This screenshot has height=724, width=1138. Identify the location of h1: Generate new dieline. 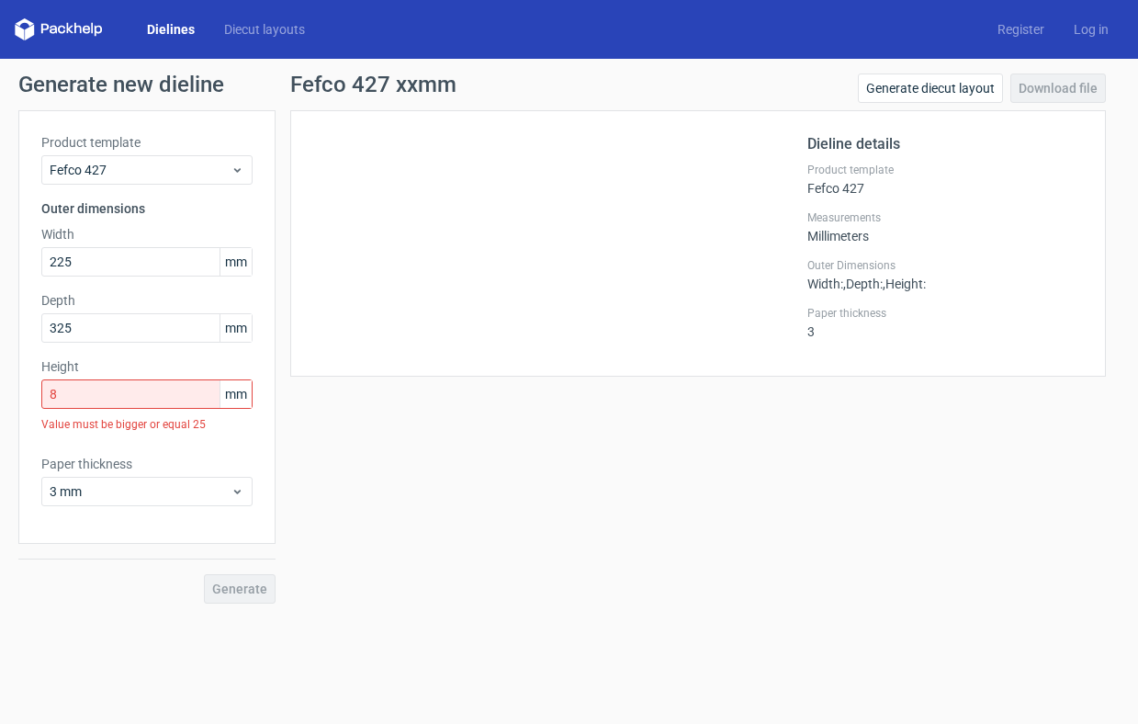
(570, 85).